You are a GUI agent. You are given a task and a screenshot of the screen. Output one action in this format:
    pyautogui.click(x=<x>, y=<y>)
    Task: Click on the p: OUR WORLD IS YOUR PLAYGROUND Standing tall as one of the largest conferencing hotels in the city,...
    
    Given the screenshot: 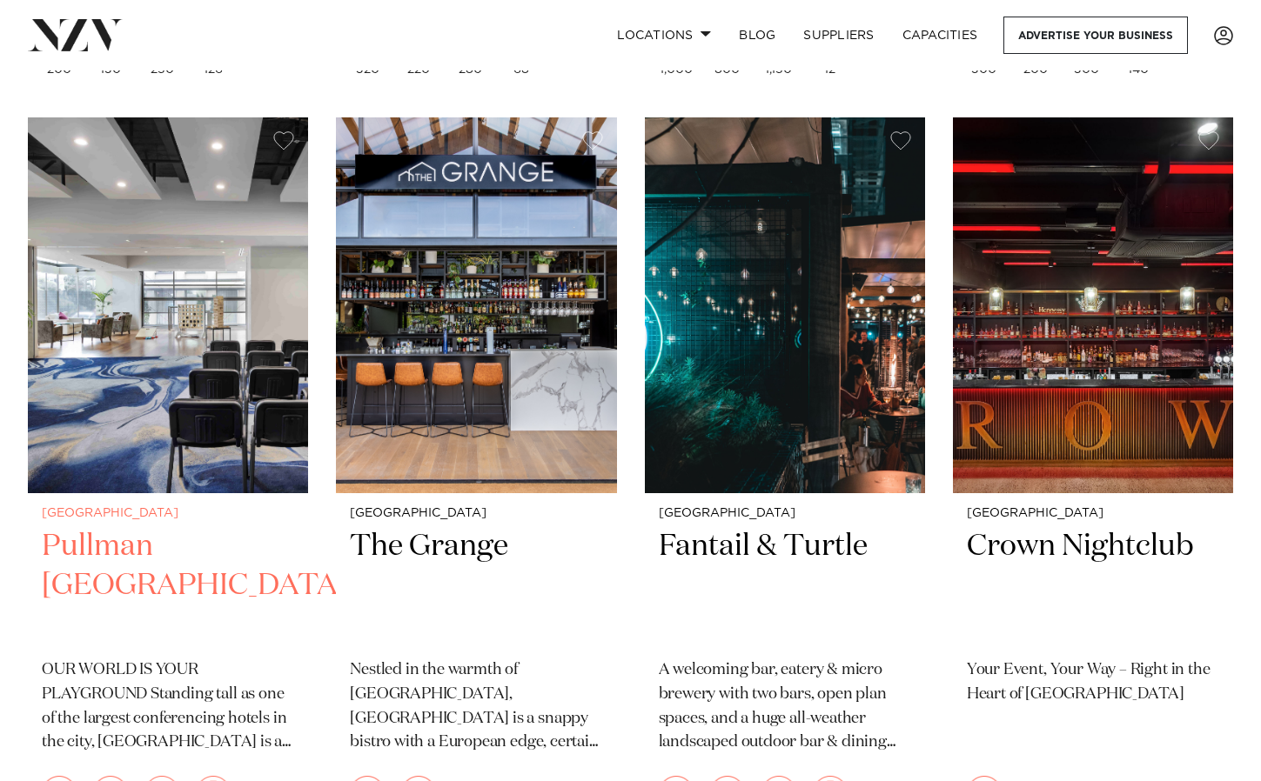 What is the action you would take?
    pyautogui.click(x=168, y=707)
    